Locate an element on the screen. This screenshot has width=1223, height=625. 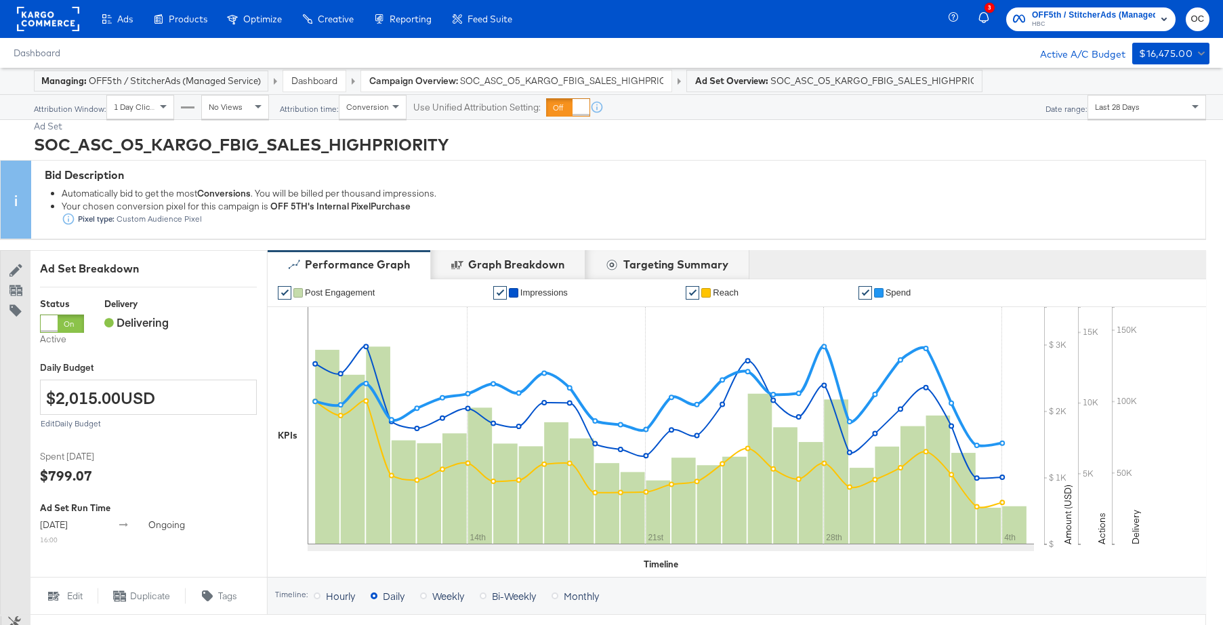
div: Ad Set is located at coordinates (620, 126).